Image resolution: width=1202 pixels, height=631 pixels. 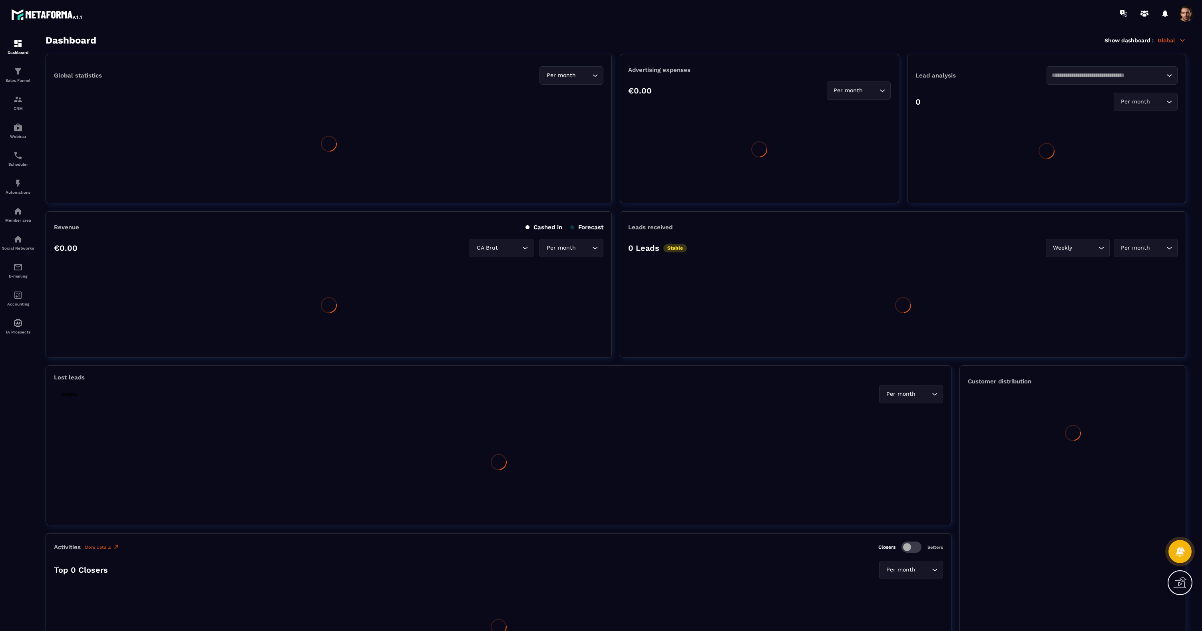 What do you see at coordinates (18, 52) in the screenshot?
I see `p: Dashboard` at bounding box center [18, 52].